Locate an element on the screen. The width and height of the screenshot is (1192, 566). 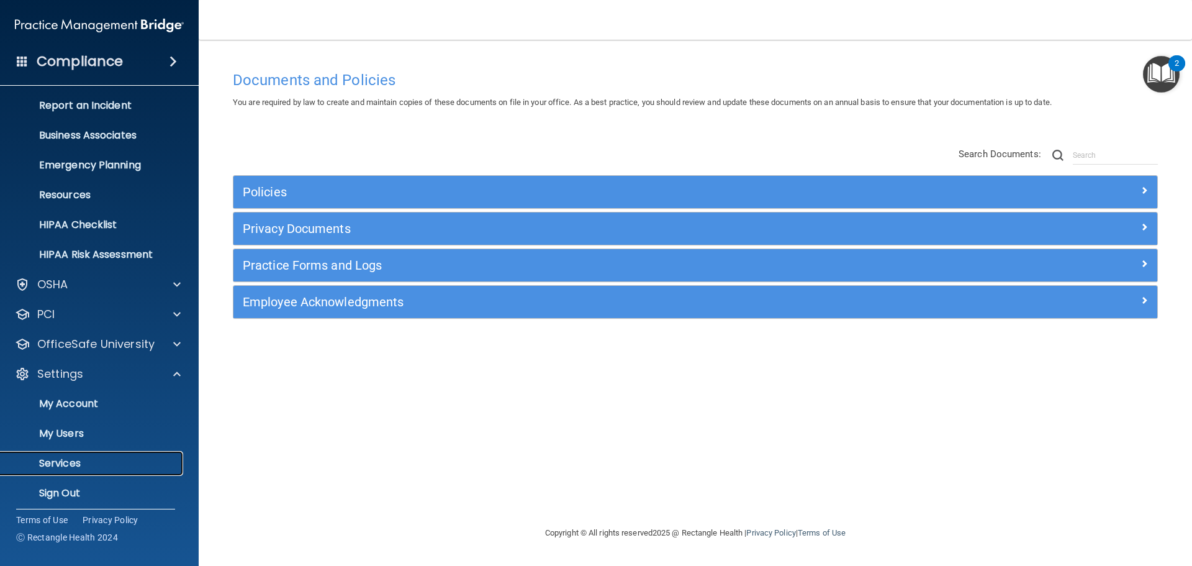
p: OSHA is located at coordinates (53, 284).